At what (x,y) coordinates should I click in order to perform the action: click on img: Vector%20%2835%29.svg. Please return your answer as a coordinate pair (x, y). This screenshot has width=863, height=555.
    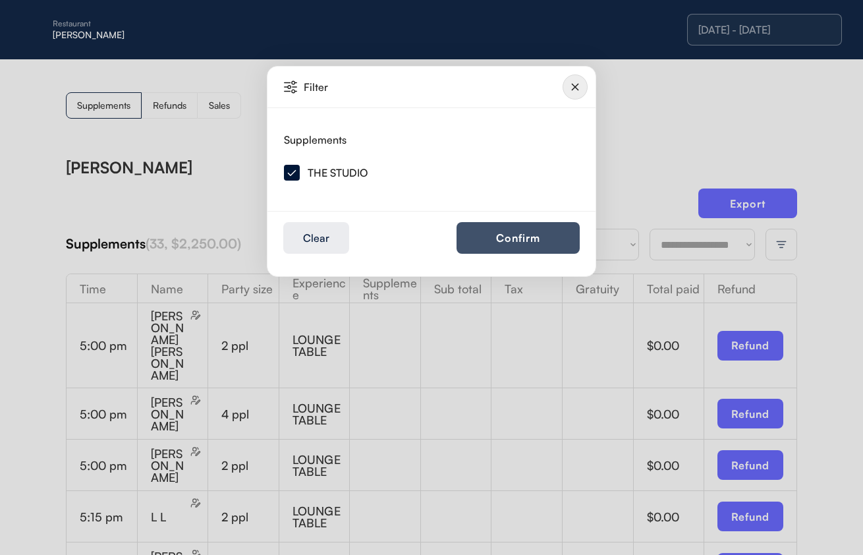
    Looking at the image, I should click on (291, 87).